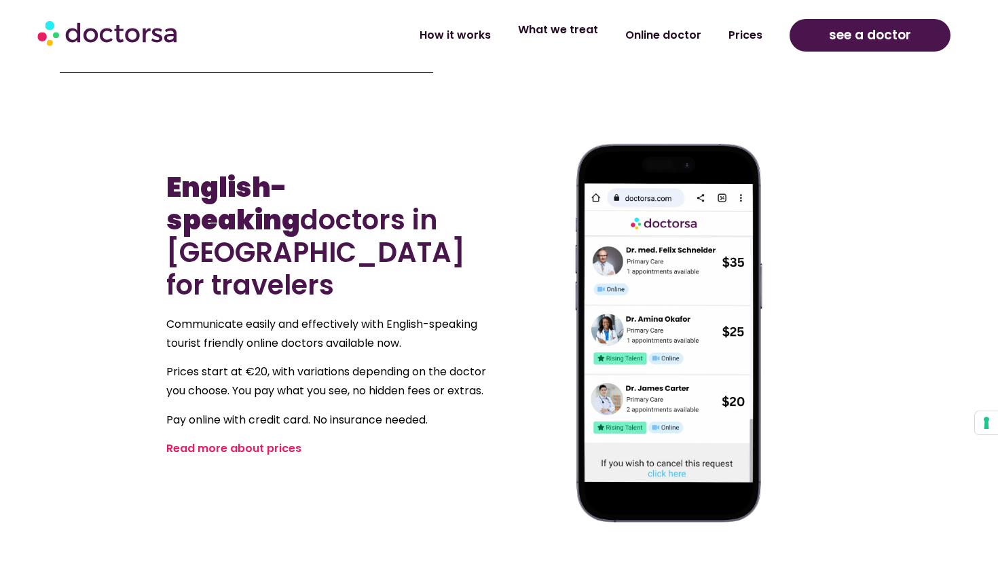 This screenshot has height=564, width=998. I want to click on a: Online doctor, so click(663, 35).